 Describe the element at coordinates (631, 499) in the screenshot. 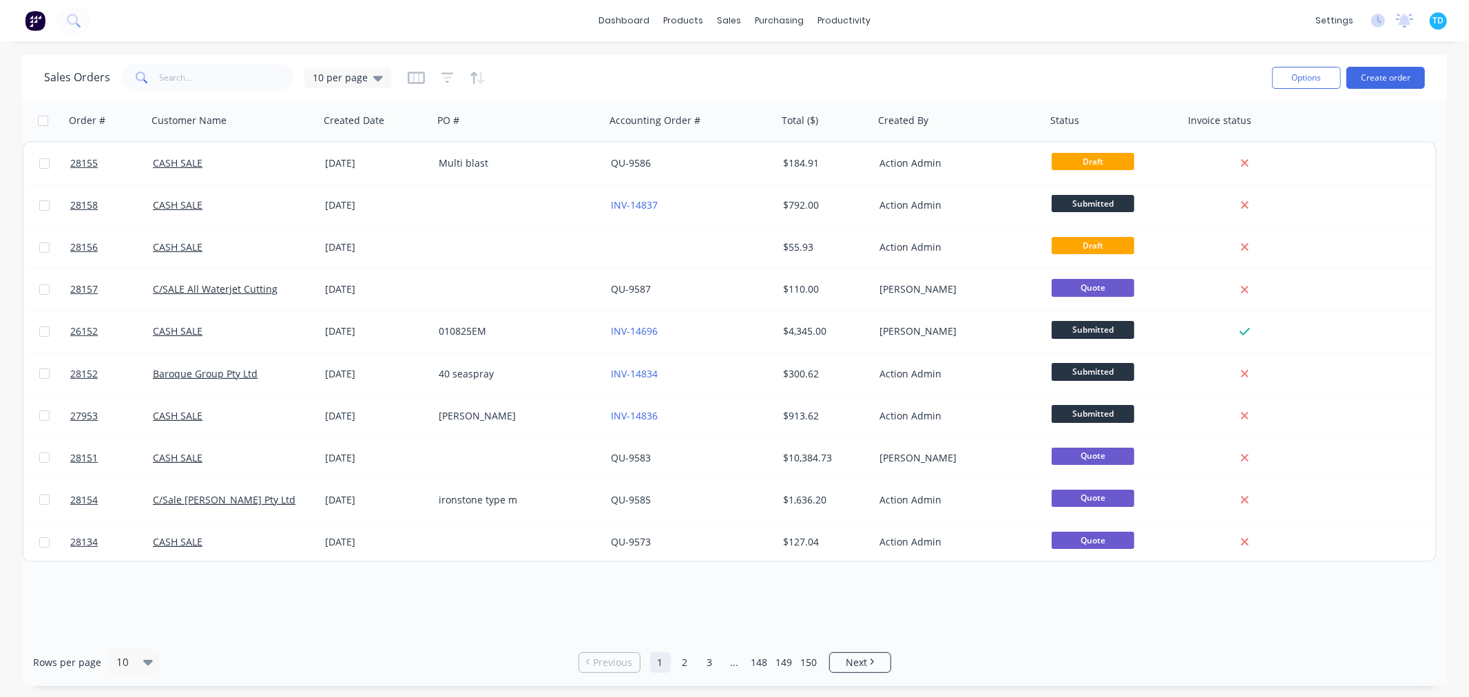

I see `a: QU-9585` at that location.